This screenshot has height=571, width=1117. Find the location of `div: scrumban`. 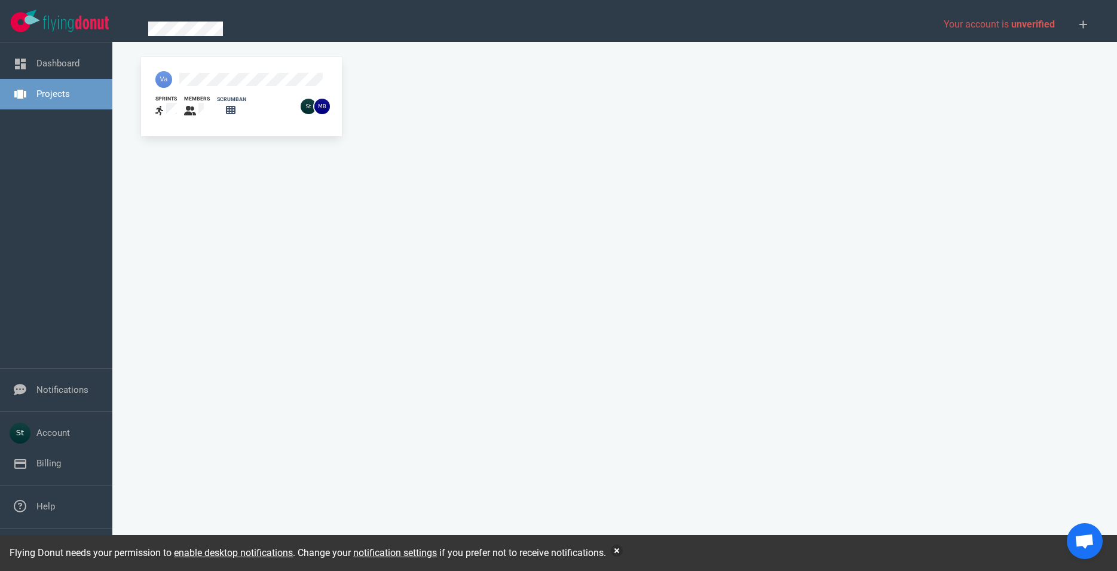

div: scrumban is located at coordinates (231, 99).